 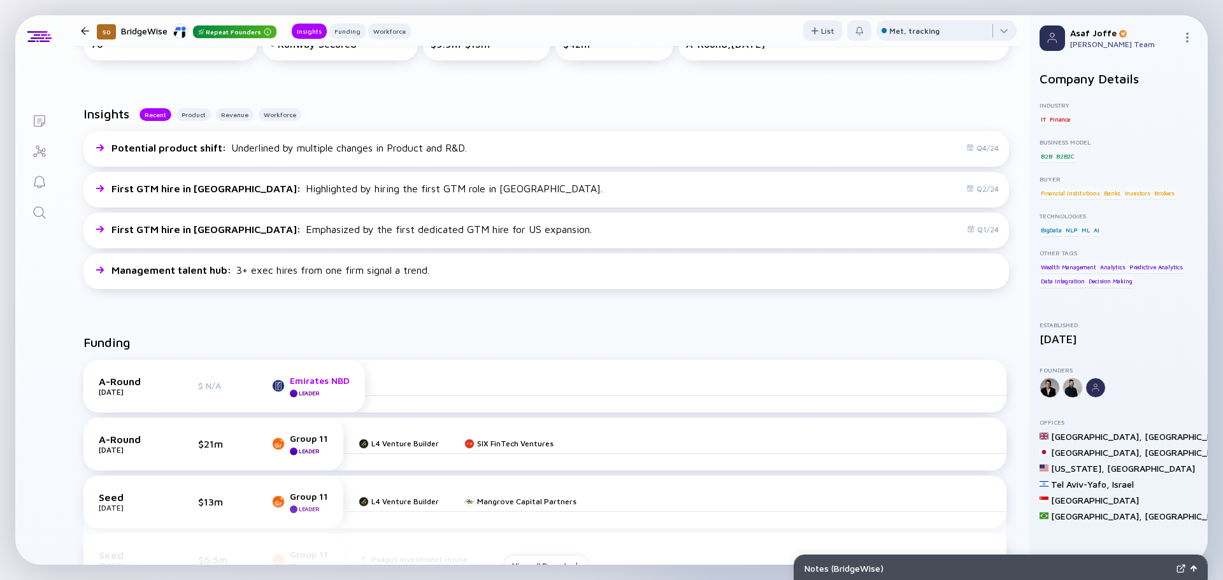 What do you see at coordinates (320, 380) in the screenshot?
I see `div: Emirates NBD` at bounding box center [320, 380].